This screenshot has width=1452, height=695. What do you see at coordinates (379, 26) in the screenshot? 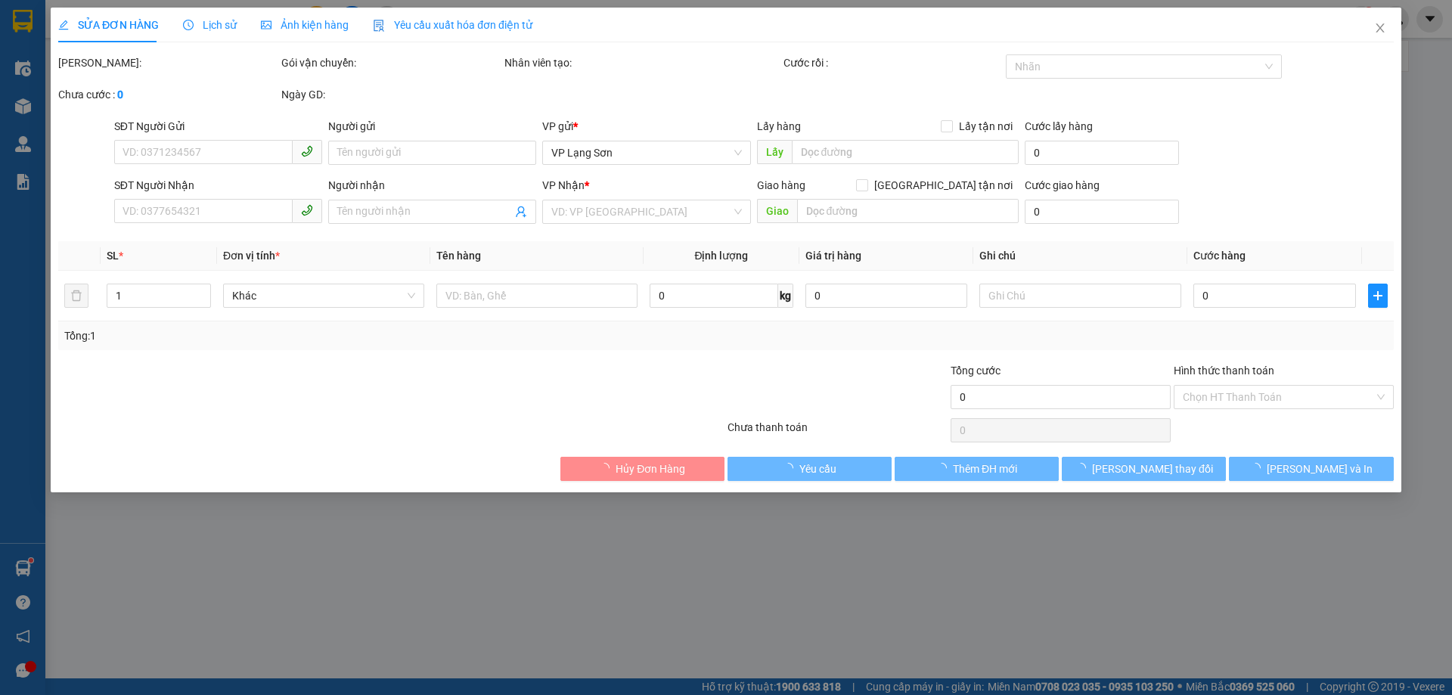
I see `img: icon` at bounding box center [379, 26].